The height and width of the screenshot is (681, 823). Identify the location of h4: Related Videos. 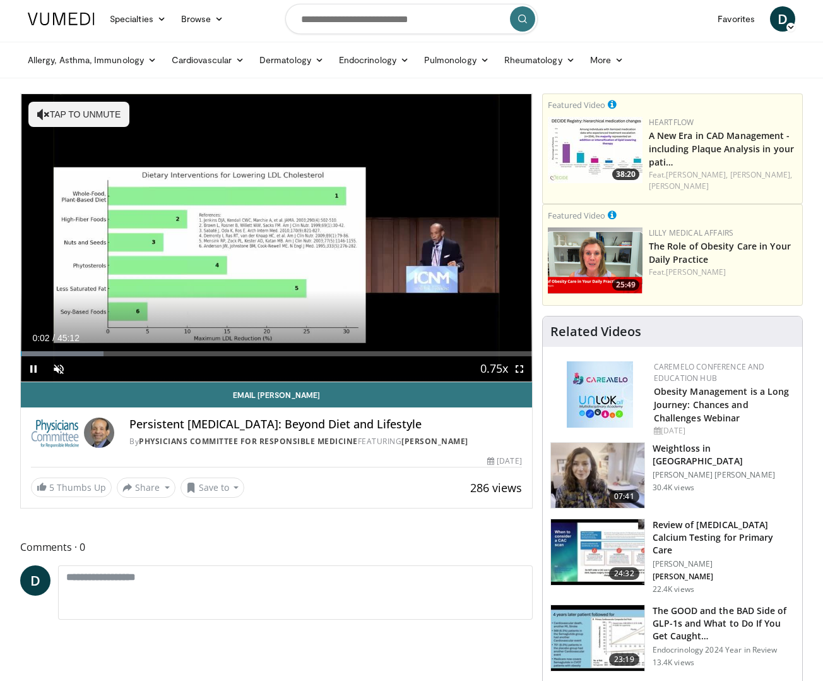
(596, 332).